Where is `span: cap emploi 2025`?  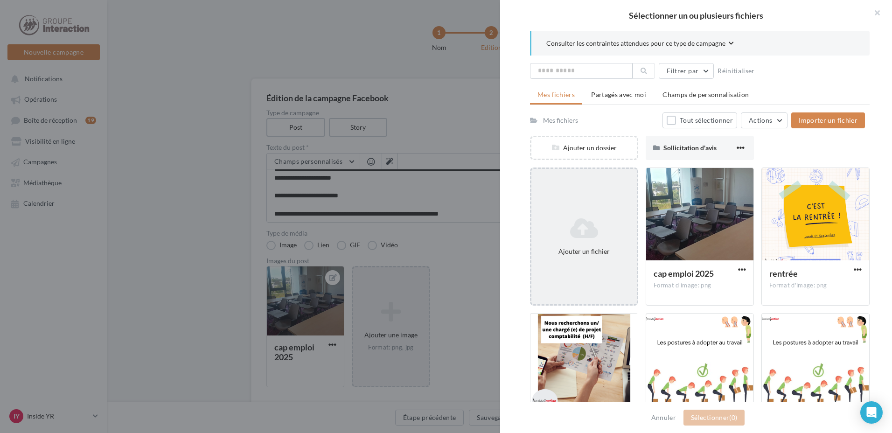
span: cap emploi 2025 is located at coordinates (683, 273).